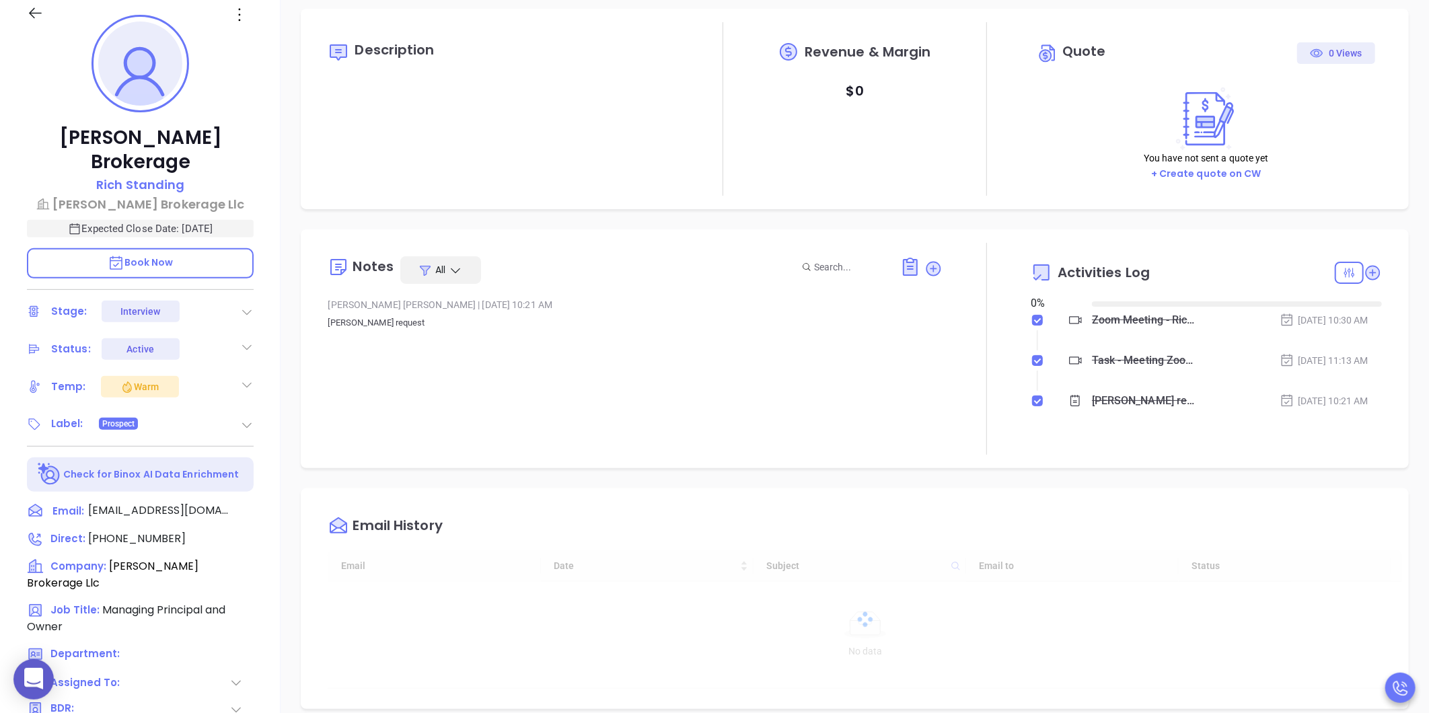 This screenshot has width=1429, height=713. Describe the element at coordinates (1145, 320) in the screenshot. I see `div: Zoom Meeting - Rich Standing` at that location.